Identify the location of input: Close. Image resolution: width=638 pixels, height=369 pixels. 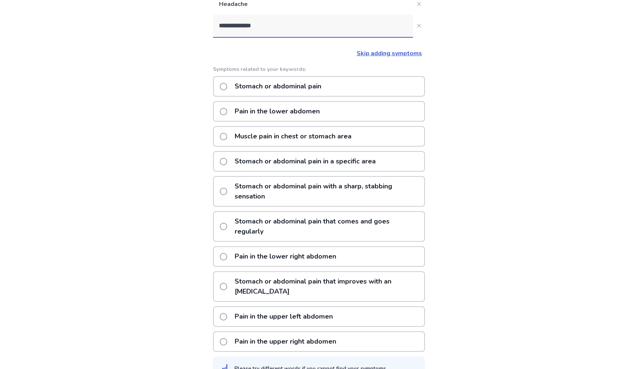
(313, 26).